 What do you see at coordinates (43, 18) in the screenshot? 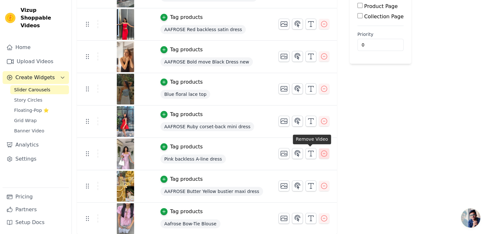
I see `span: Vizup Shoppable Videos` at bounding box center [43, 18].